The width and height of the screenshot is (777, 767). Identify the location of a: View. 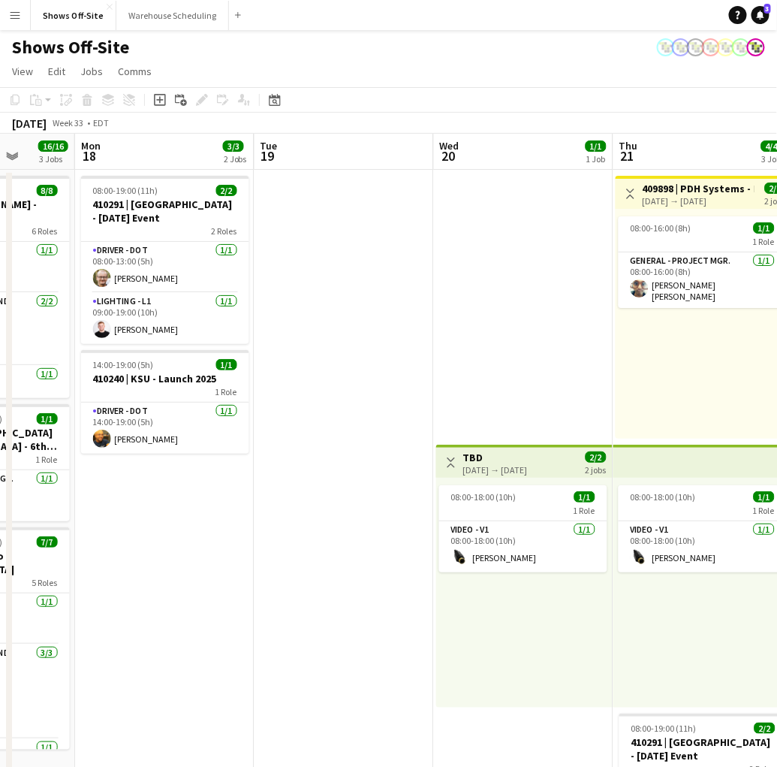
(23, 71).